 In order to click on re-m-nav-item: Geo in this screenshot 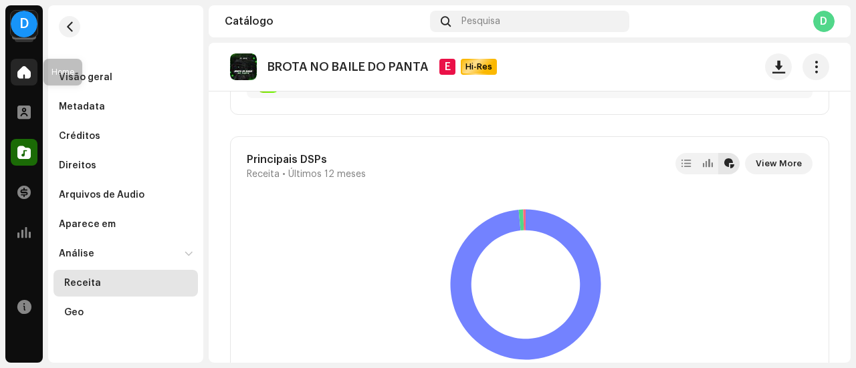, I will do `click(126, 313)`.